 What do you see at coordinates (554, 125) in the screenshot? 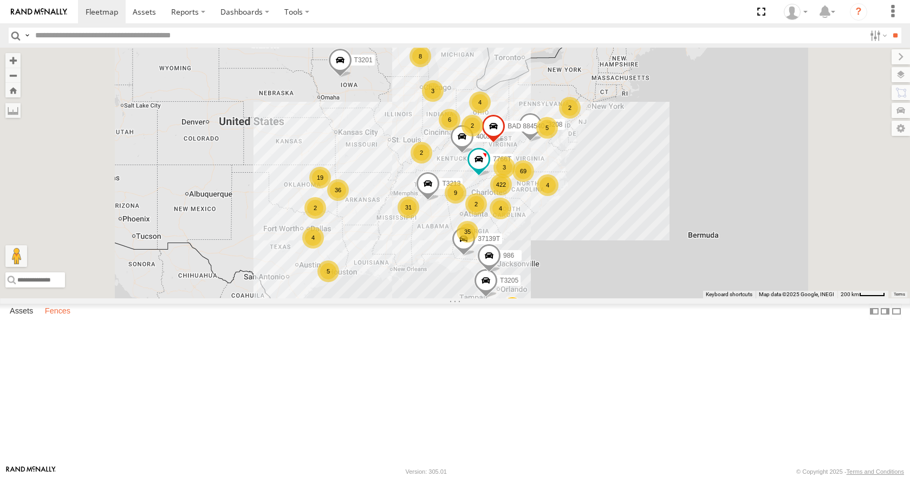
I see `span: T3208` at bounding box center [554, 125].